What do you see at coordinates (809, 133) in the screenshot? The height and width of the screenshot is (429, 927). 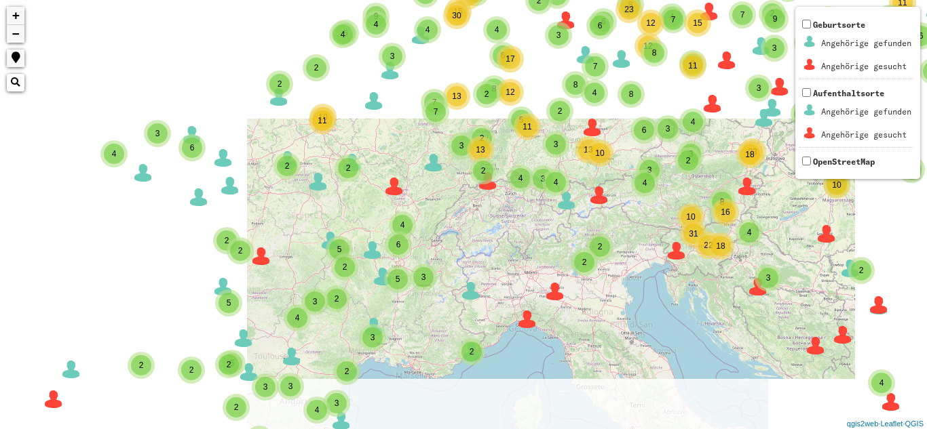 I see `img: Aufenthaltsorte_1_Angeh%C3%B6rigegesucht1.png` at bounding box center [809, 133].